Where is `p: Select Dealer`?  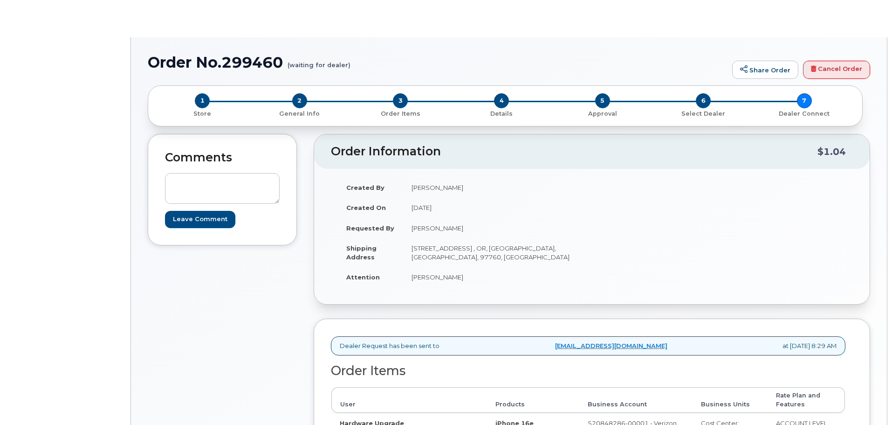
p: Select Dealer is located at coordinates (703, 114).